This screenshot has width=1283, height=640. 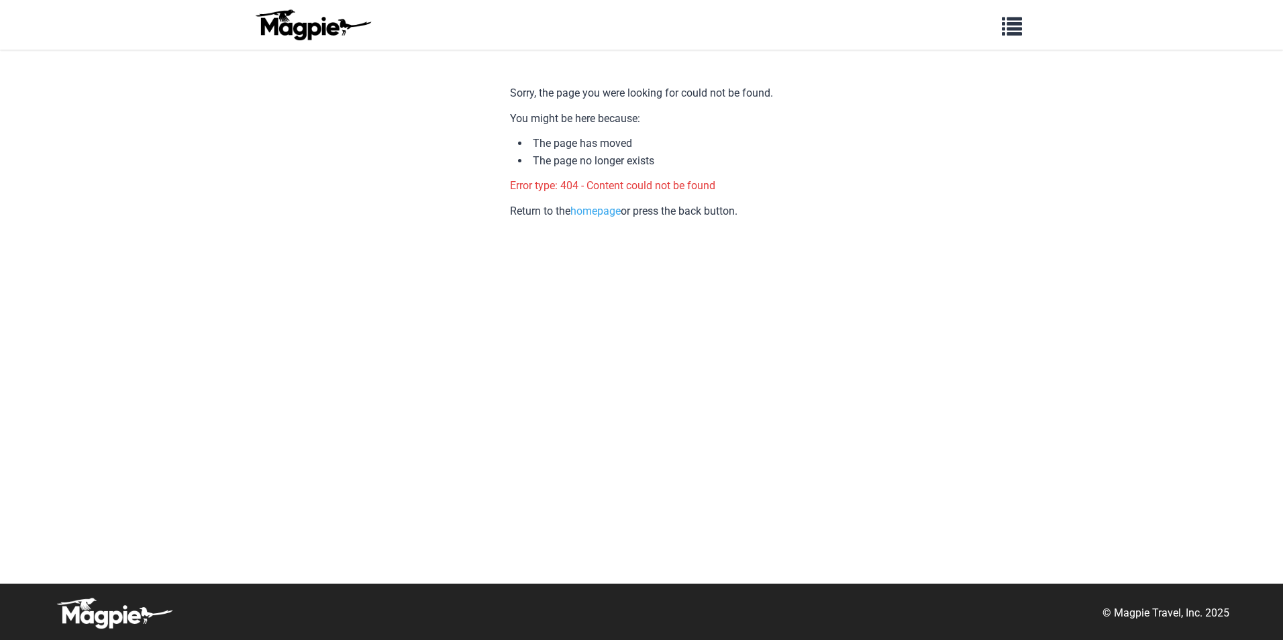 I want to click on a: homepage, so click(x=595, y=211).